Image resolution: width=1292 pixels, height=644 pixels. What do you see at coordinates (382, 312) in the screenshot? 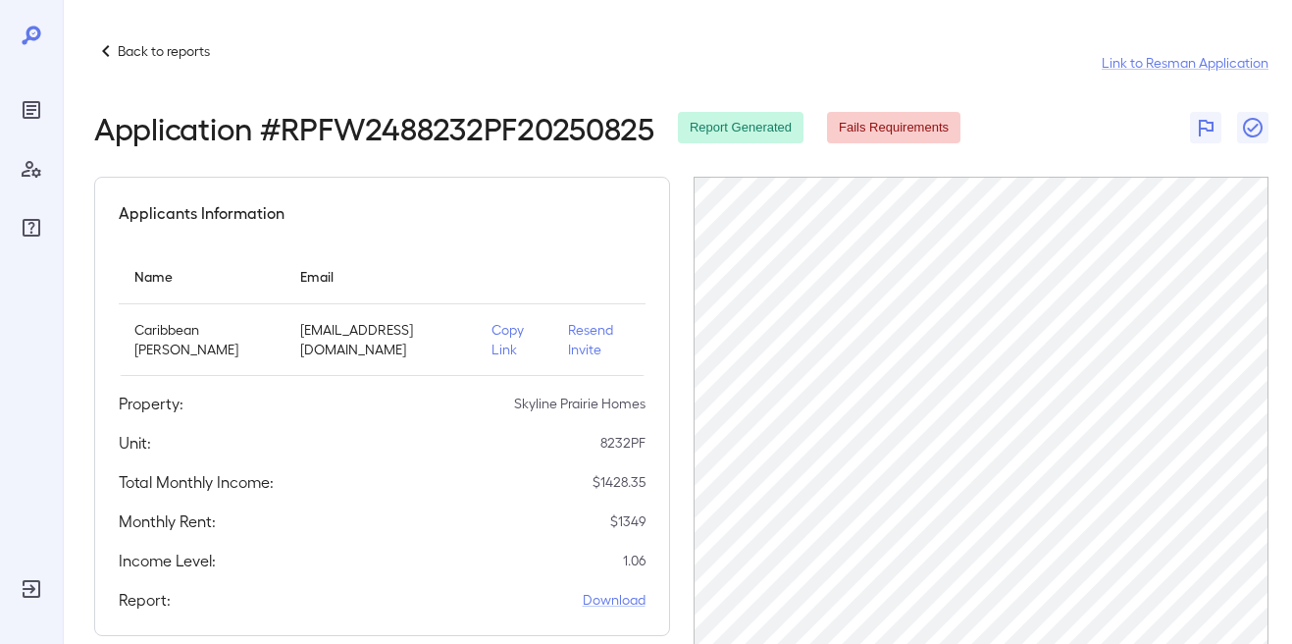
I see `table: simple table` at bounding box center [382, 312].